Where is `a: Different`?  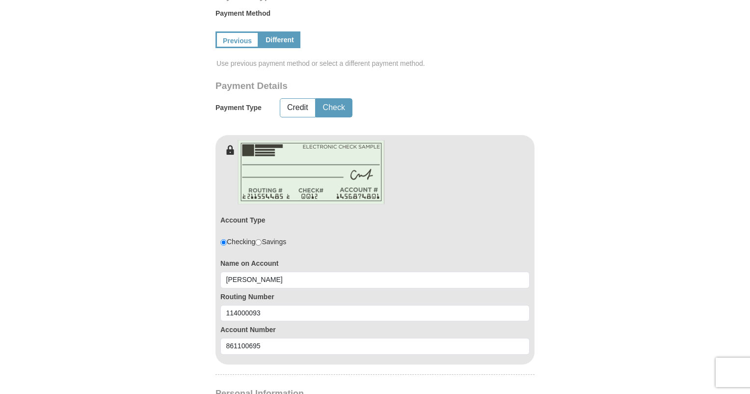
a: Different is located at coordinates (280, 40).